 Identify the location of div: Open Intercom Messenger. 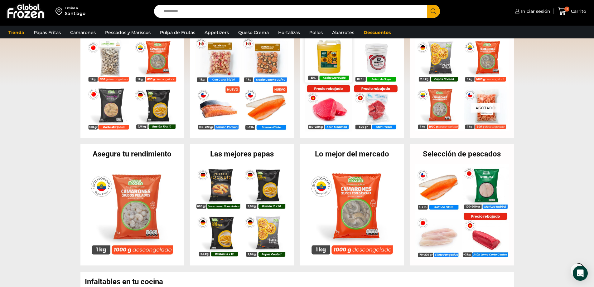
(580, 273).